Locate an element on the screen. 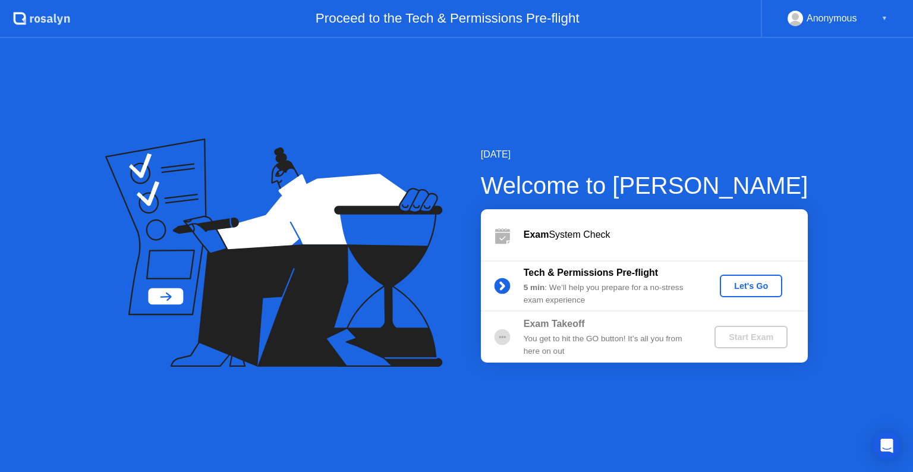 This screenshot has width=913, height=472. b: Exam Takeoff is located at coordinates (554, 323).